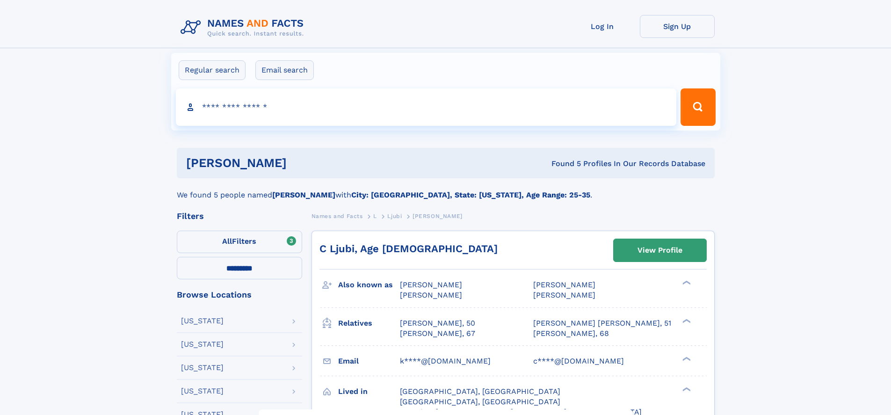  What do you see at coordinates (394, 216) in the screenshot?
I see `span: Ljubi` at bounding box center [394, 216].